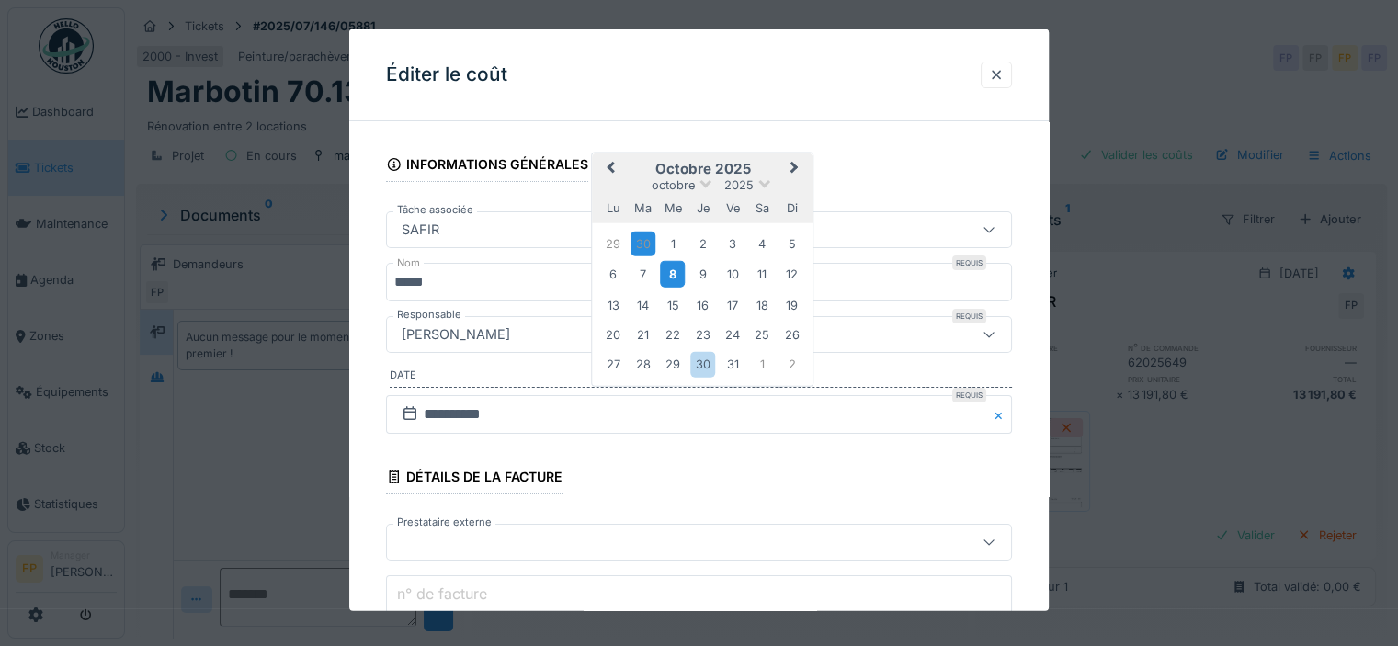 The image size is (1398, 646). What do you see at coordinates (762, 334) in the screenshot?
I see `div: Choose samedi 25 octobre 2025` at bounding box center [762, 334].